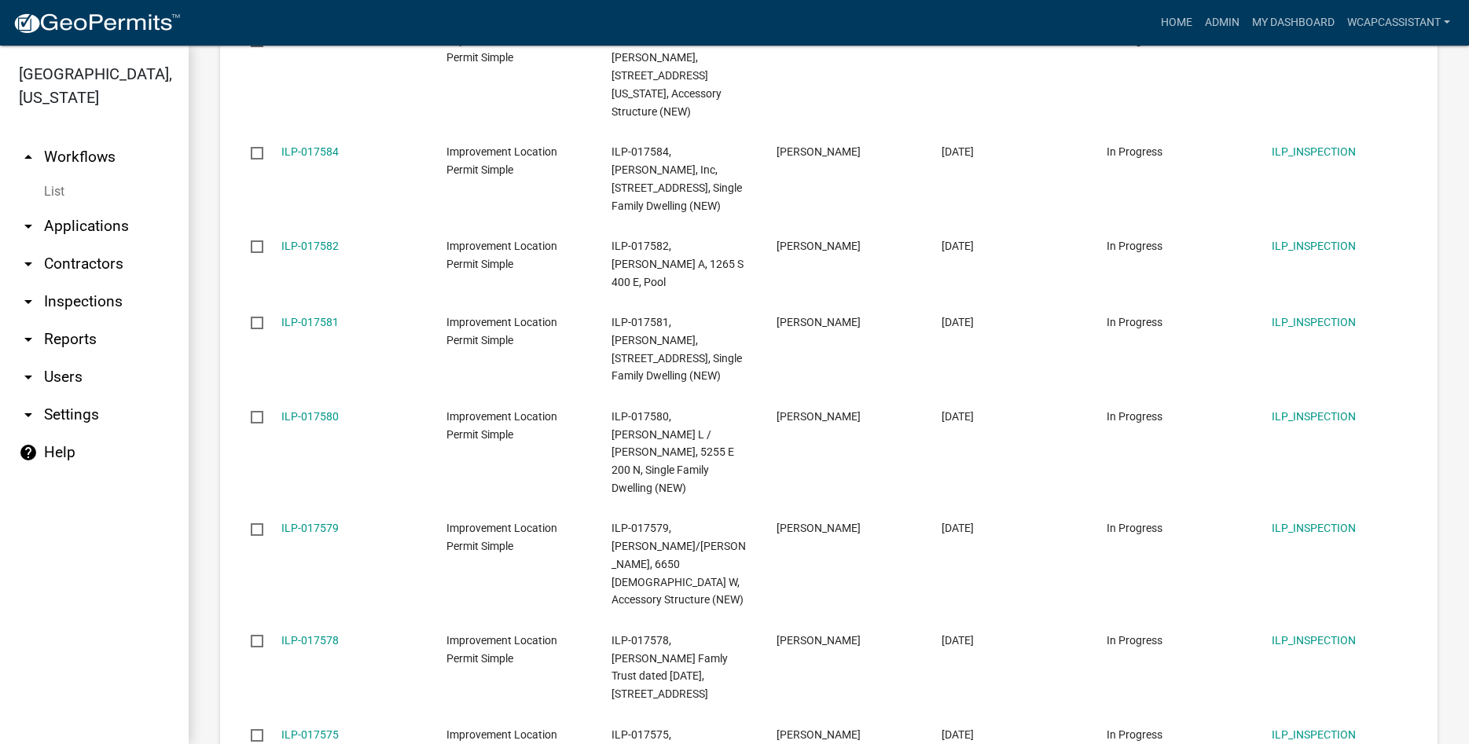 The height and width of the screenshot is (744, 1469). What do you see at coordinates (310, 246) in the screenshot?
I see `a: ILP-017582` at bounding box center [310, 246].